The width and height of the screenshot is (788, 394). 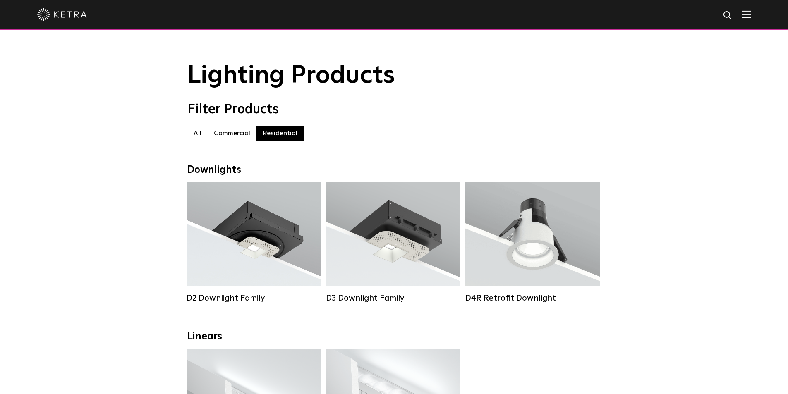 I want to click on div: Linears, so click(x=394, y=337).